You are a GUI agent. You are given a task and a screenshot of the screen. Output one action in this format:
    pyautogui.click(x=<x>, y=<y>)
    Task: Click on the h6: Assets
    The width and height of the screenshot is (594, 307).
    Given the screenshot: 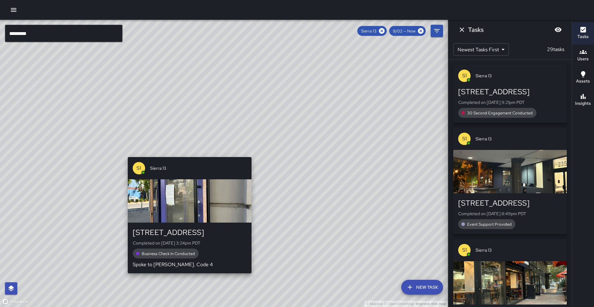 What is the action you would take?
    pyautogui.click(x=583, y=81)
    